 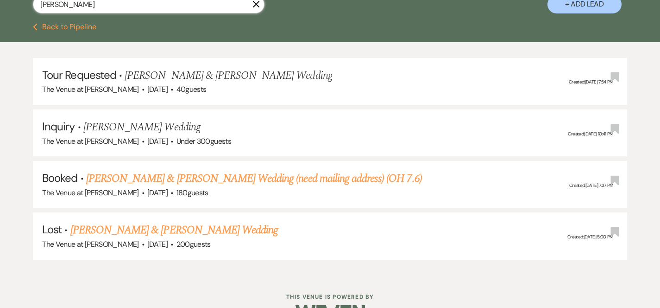 I want to click on span: Lost, so click(x=52, y=229).